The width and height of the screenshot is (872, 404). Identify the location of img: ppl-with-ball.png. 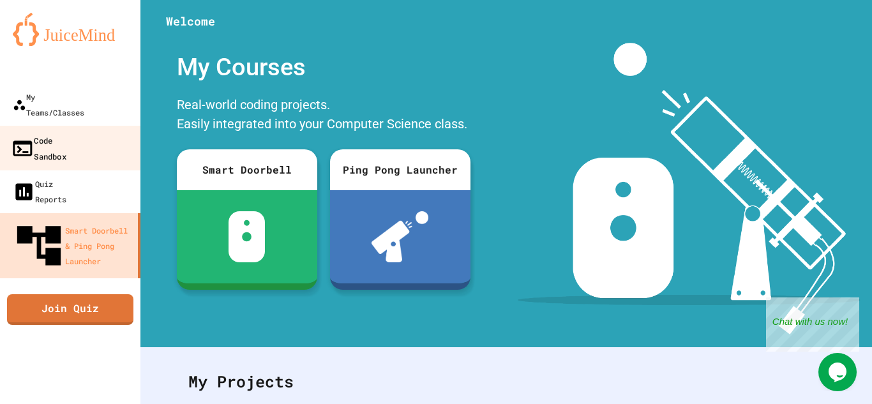
(400, 237).